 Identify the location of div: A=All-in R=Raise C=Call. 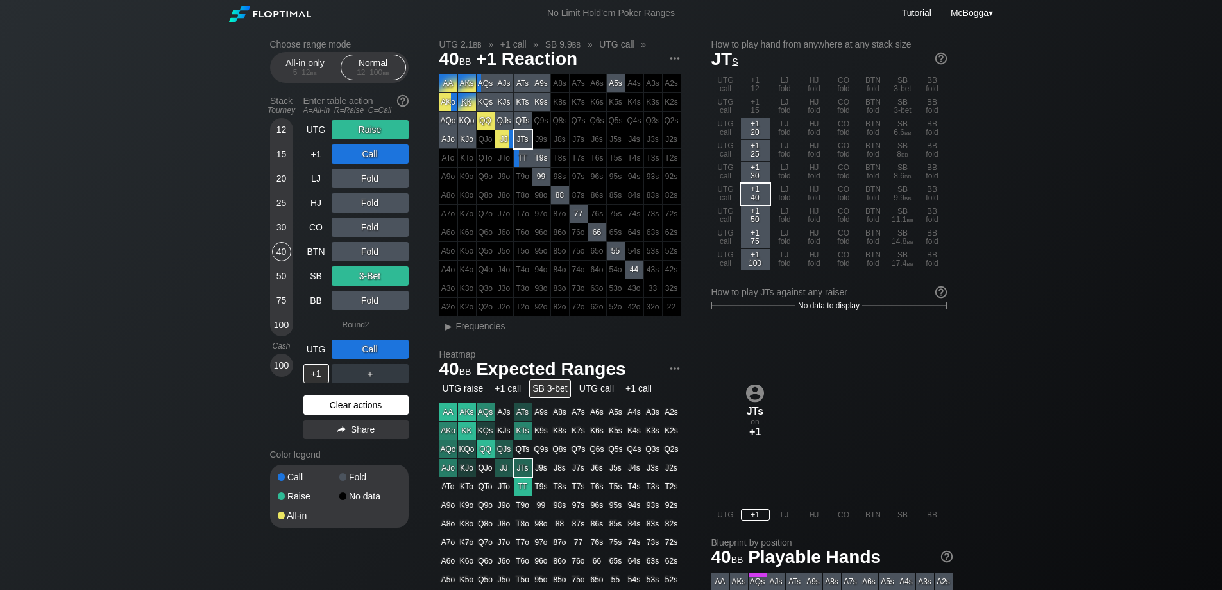
(356, 110).